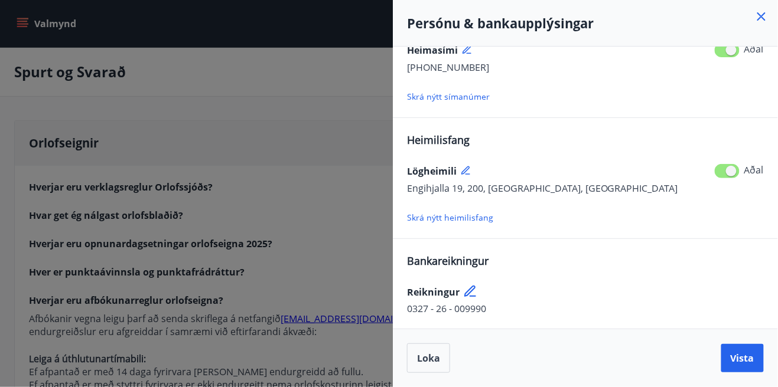  What do you see at coordinates (438, 140) in the screenshot?
I see `span: Heimilisfang` at bounding box center [438, 140].